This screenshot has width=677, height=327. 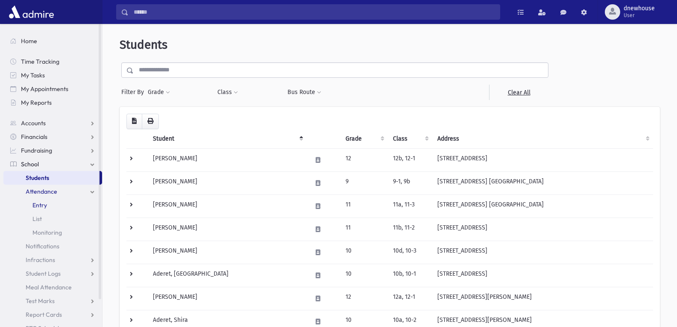 I want to click on button: CSV, so click(x=134, y=121).